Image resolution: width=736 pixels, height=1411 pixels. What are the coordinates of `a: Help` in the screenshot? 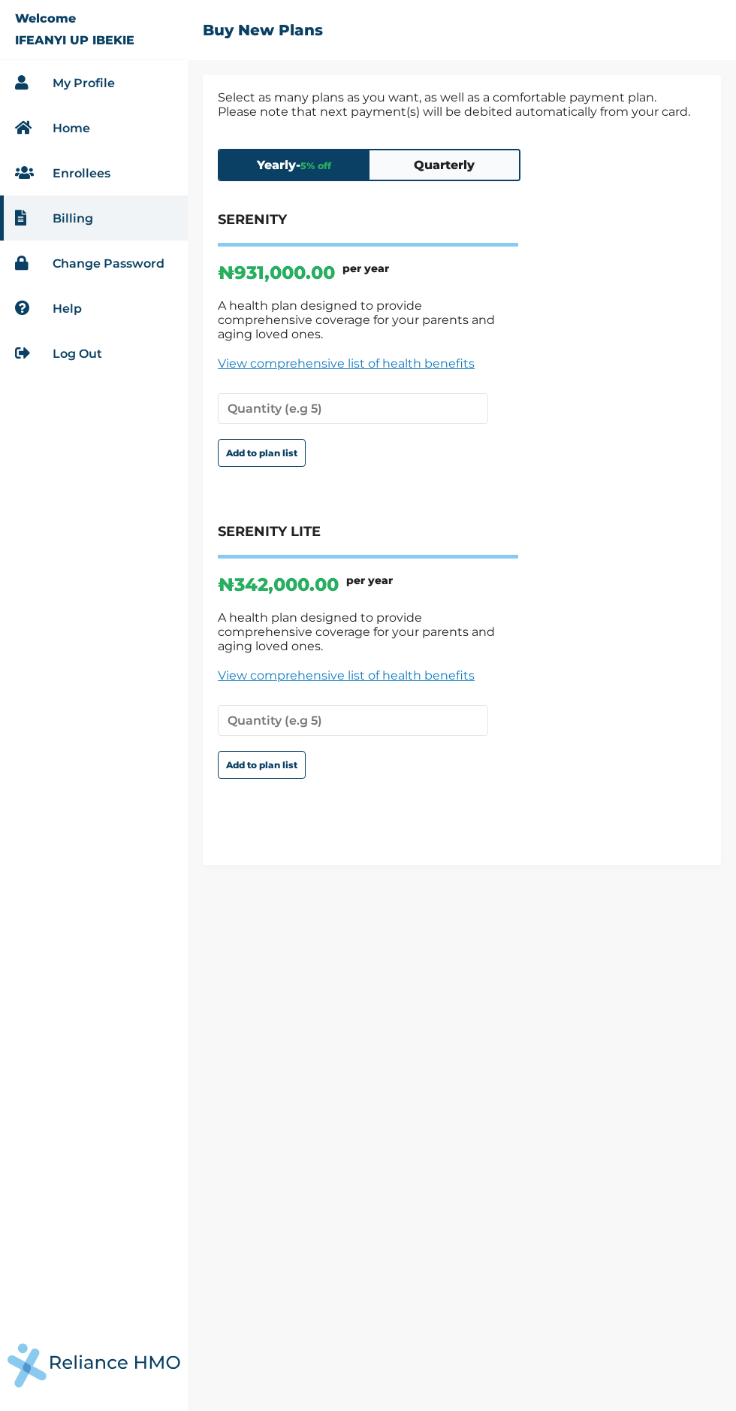 It's located at (67, 308).